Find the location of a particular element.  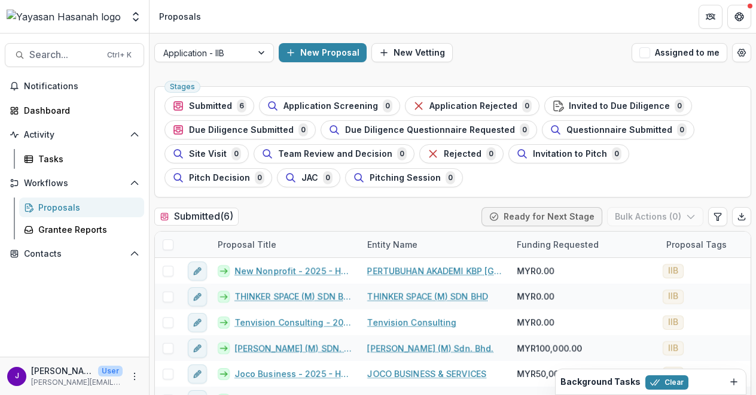

button: More is located at coordinates (135, 376).